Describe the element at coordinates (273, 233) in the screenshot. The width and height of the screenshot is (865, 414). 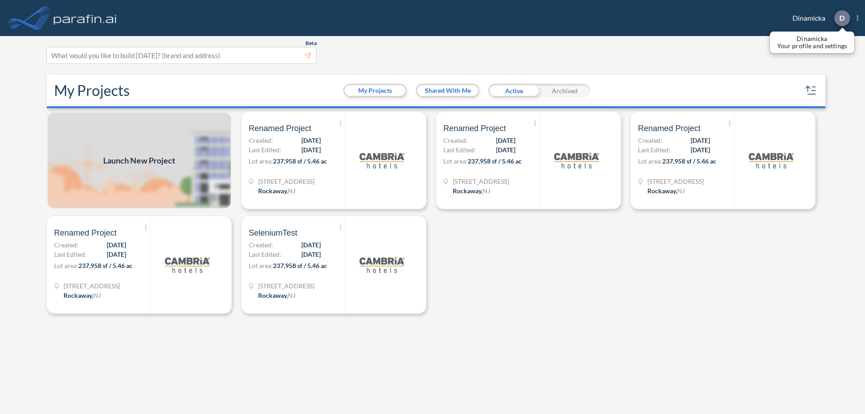
I see `span: SeleniumTest` at that location.